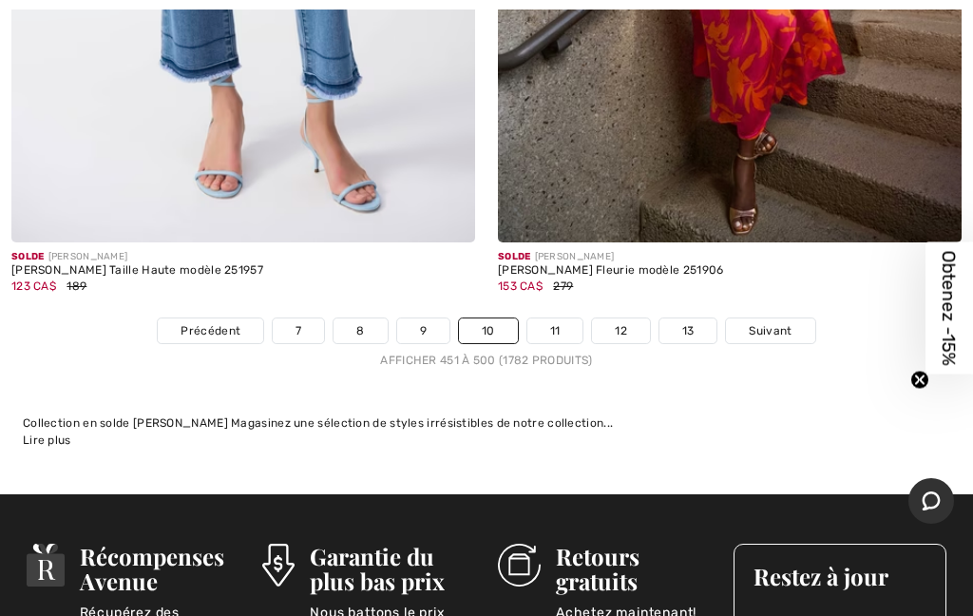  I want to click on h3: Récompenses Avenue, so click(160, 568).